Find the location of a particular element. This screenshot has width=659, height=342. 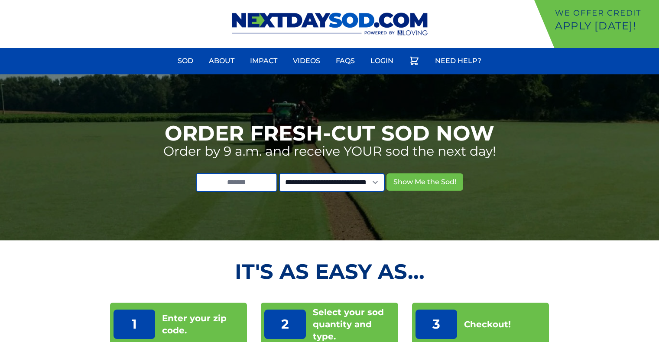

a: Need Help? is located at coordinates (458, 61).